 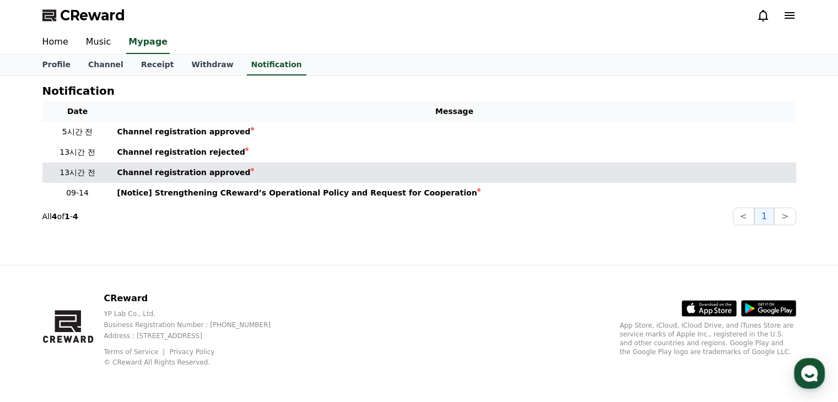 I want to click on span: Settings, so click(x=176, y=332).